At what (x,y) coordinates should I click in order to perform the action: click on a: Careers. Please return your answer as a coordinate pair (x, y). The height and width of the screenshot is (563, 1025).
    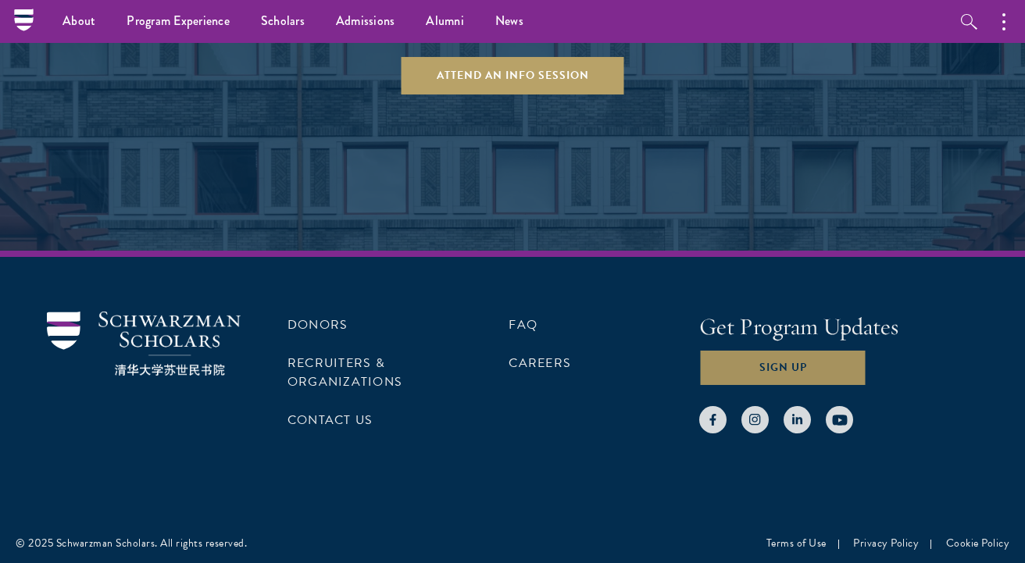
    Looking at the image, I should click on (540, 363).